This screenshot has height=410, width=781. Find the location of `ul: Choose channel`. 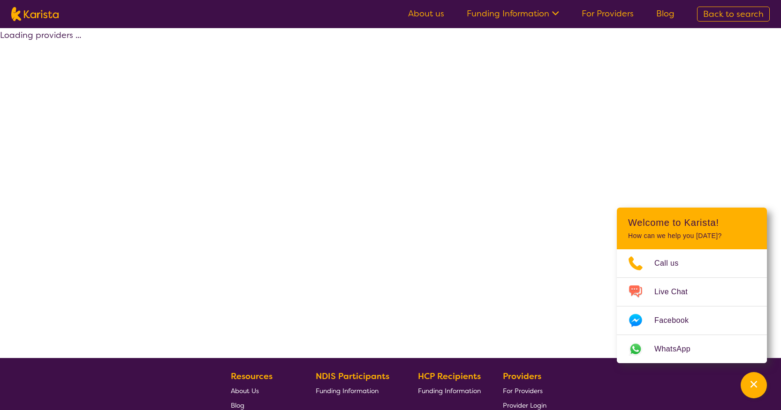

ul: Choose channel is located at coordinates (692, 306).